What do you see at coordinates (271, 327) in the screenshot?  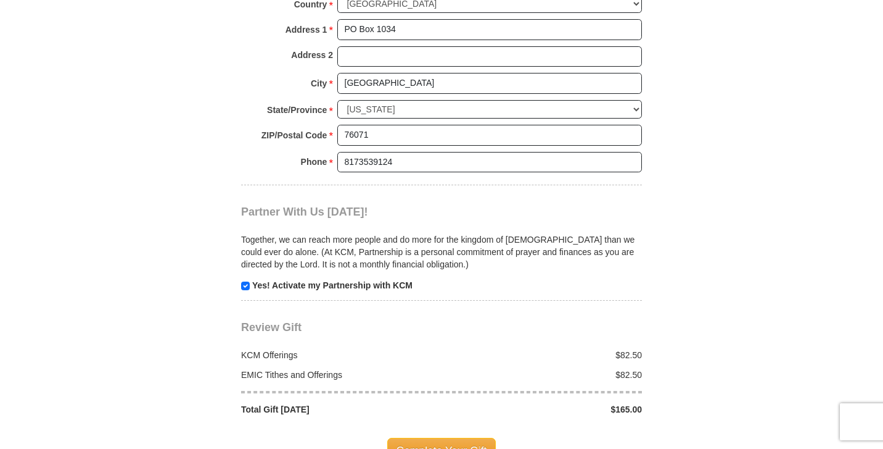 I see `span: Review Gift` at bounding box center [271, 327].